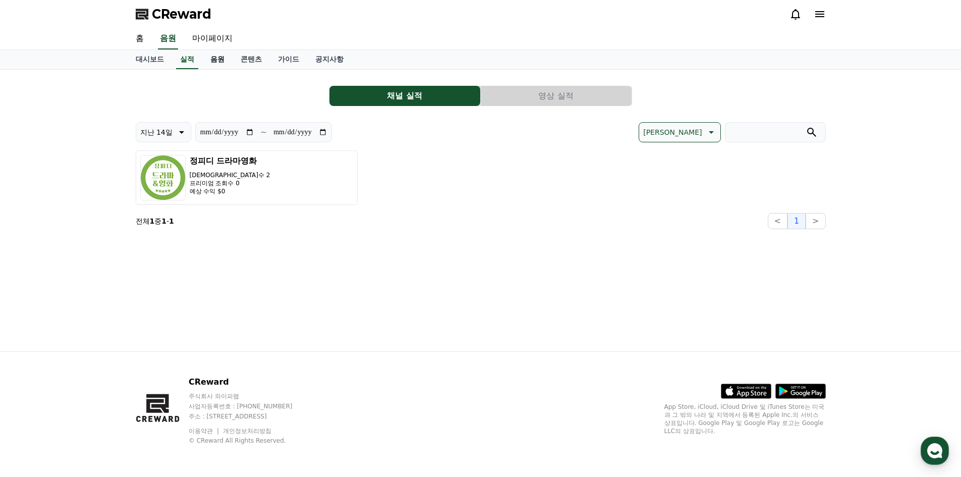 This screenshot has height=477, width=961. I want to click on a: 개인정보처리방침, so click(247, 431).